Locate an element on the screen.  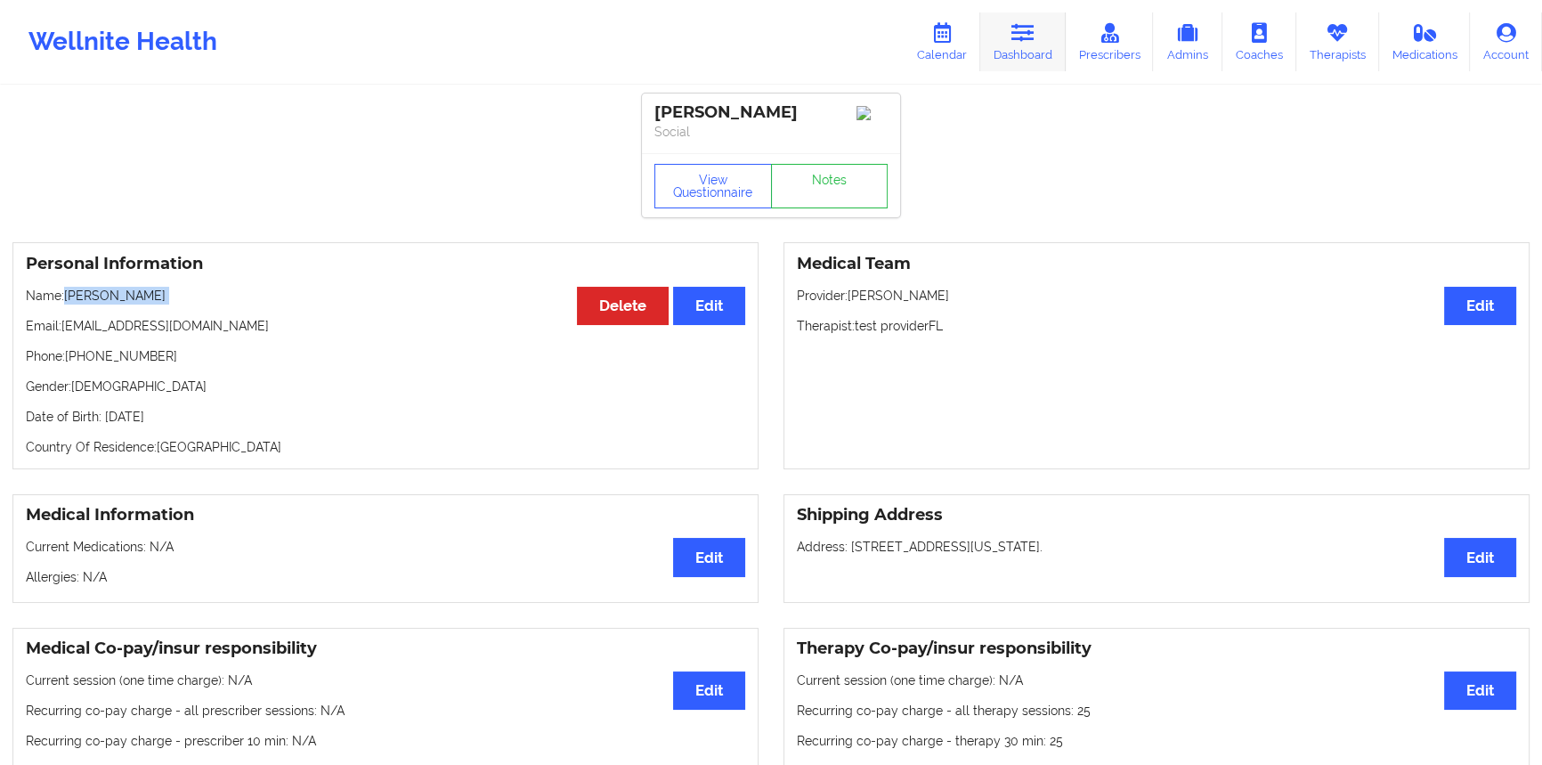
a: Therapists is located at coordinates (1337, 42).